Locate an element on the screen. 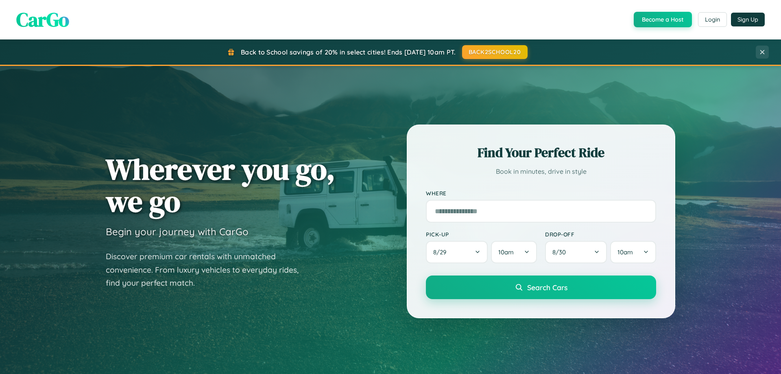 The height and width of the screenshot is (374, 781). h2: Find Your Perfect Ride is located at coordinates (541, 153).